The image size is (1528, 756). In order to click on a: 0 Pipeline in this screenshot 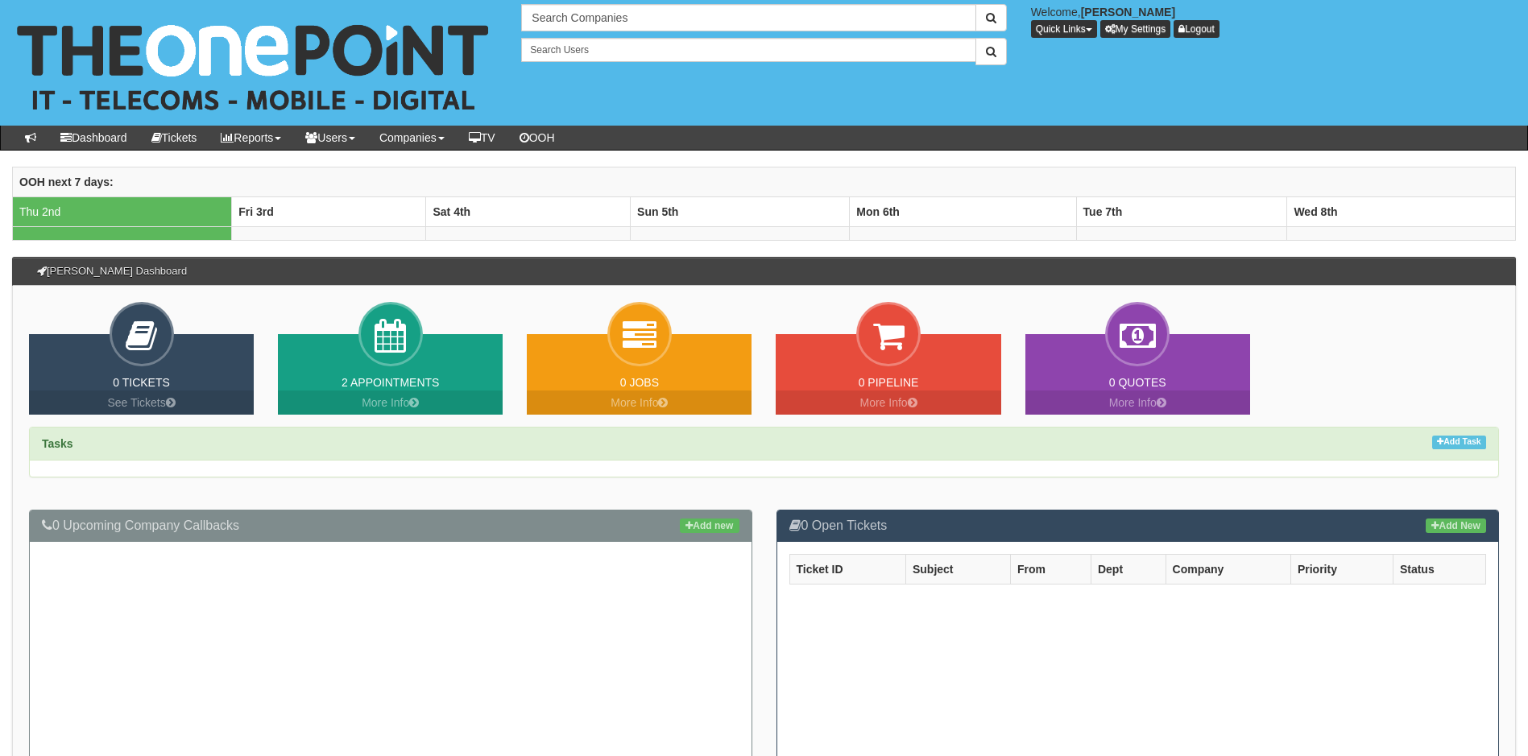, I will do `click(889, 383)`.